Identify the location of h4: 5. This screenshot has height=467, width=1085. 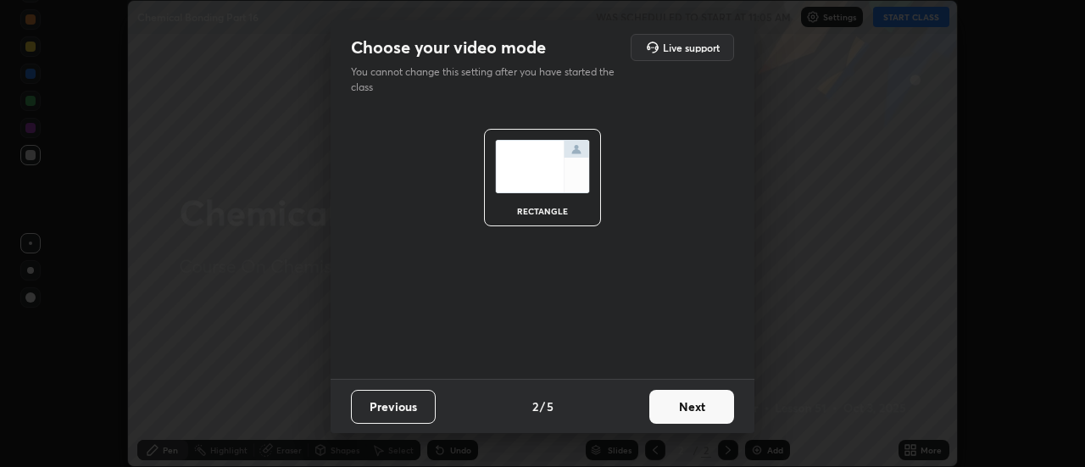
(550, 406).